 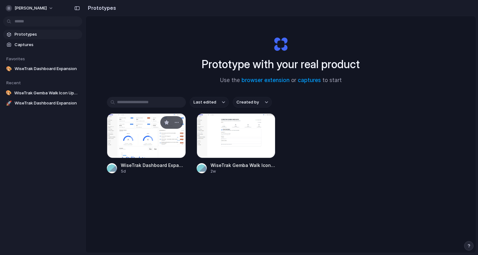 What do you see at coordinates (309, 80) in the screenshot?
I see `a: captures` at bounding box center [309, 80].